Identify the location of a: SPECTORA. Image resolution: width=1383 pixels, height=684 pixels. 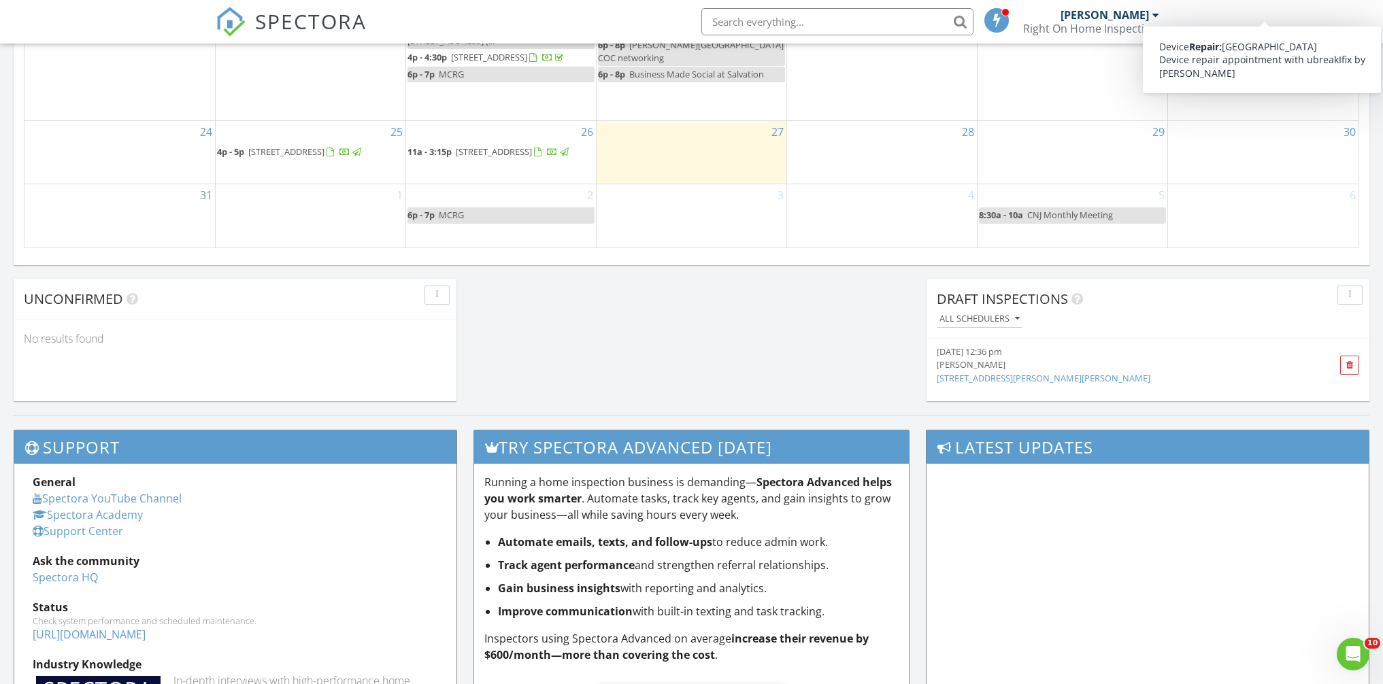
(291, 33).